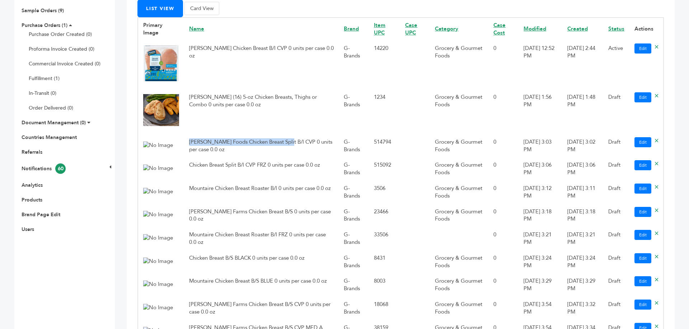 The height and width of the screenshot is (329, 689). I want to click on td: 3506, so click(385, 191).